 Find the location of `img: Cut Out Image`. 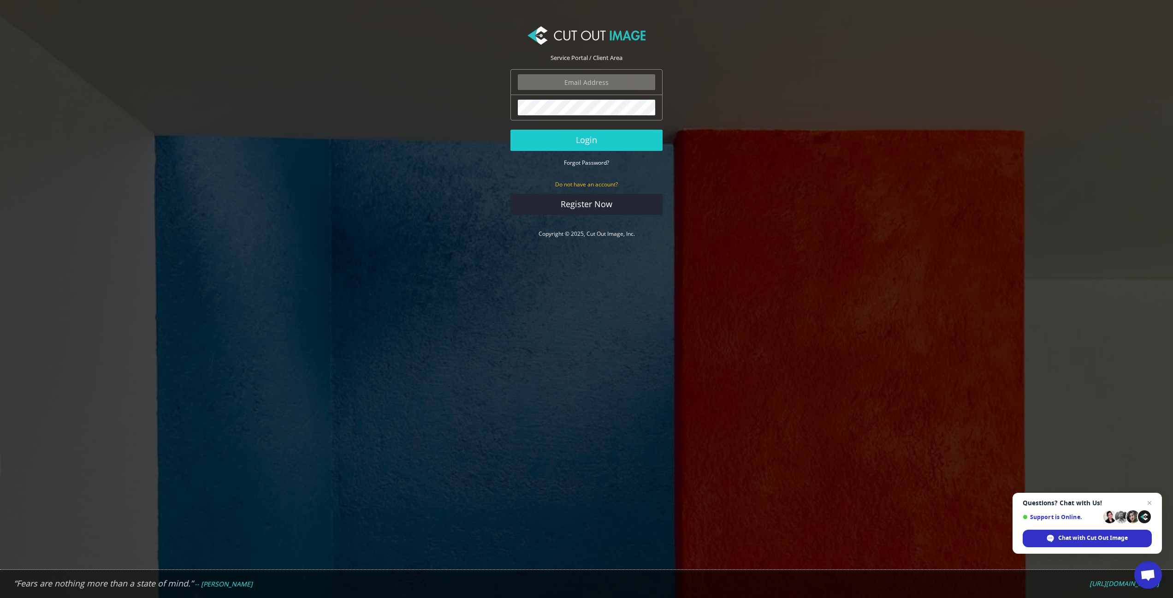

img: Cut Out Image is located at coordinates (587, 36).